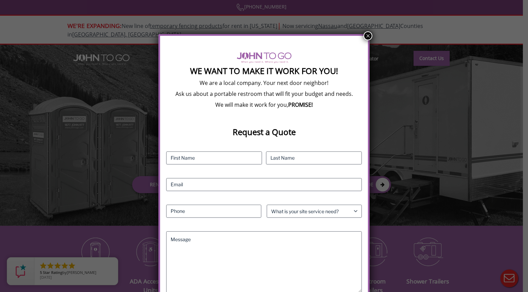  I want to click on input: Phone, so click(214, 211).